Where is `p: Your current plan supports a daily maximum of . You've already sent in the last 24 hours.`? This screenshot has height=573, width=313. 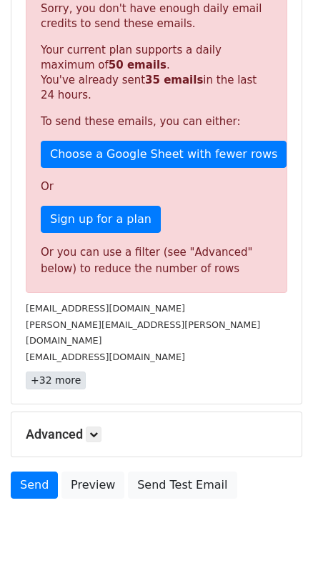
p: Your current plan supports a daily maximum of . You've already sent in the last 24 hours. is located at coordinates (156, 73).